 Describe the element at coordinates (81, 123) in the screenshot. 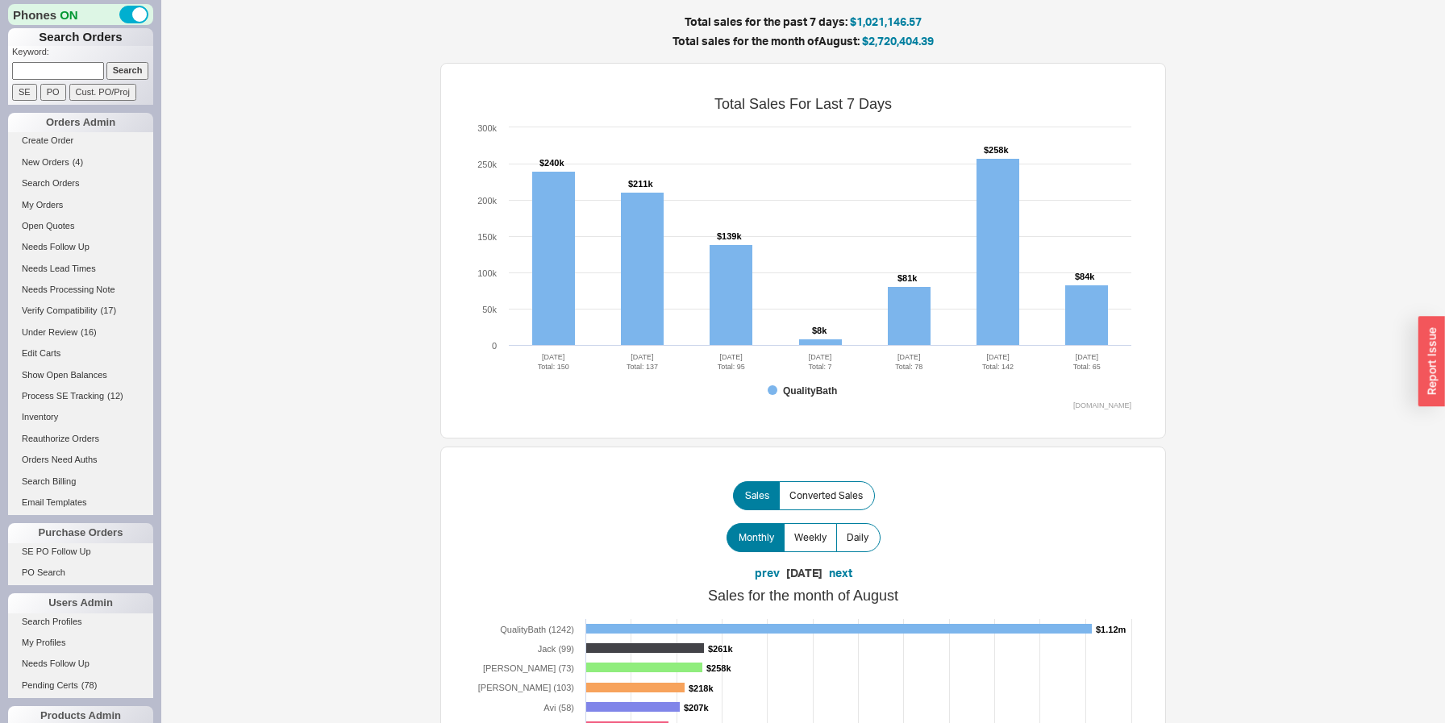

I see `div: Orders Admin` at that location.